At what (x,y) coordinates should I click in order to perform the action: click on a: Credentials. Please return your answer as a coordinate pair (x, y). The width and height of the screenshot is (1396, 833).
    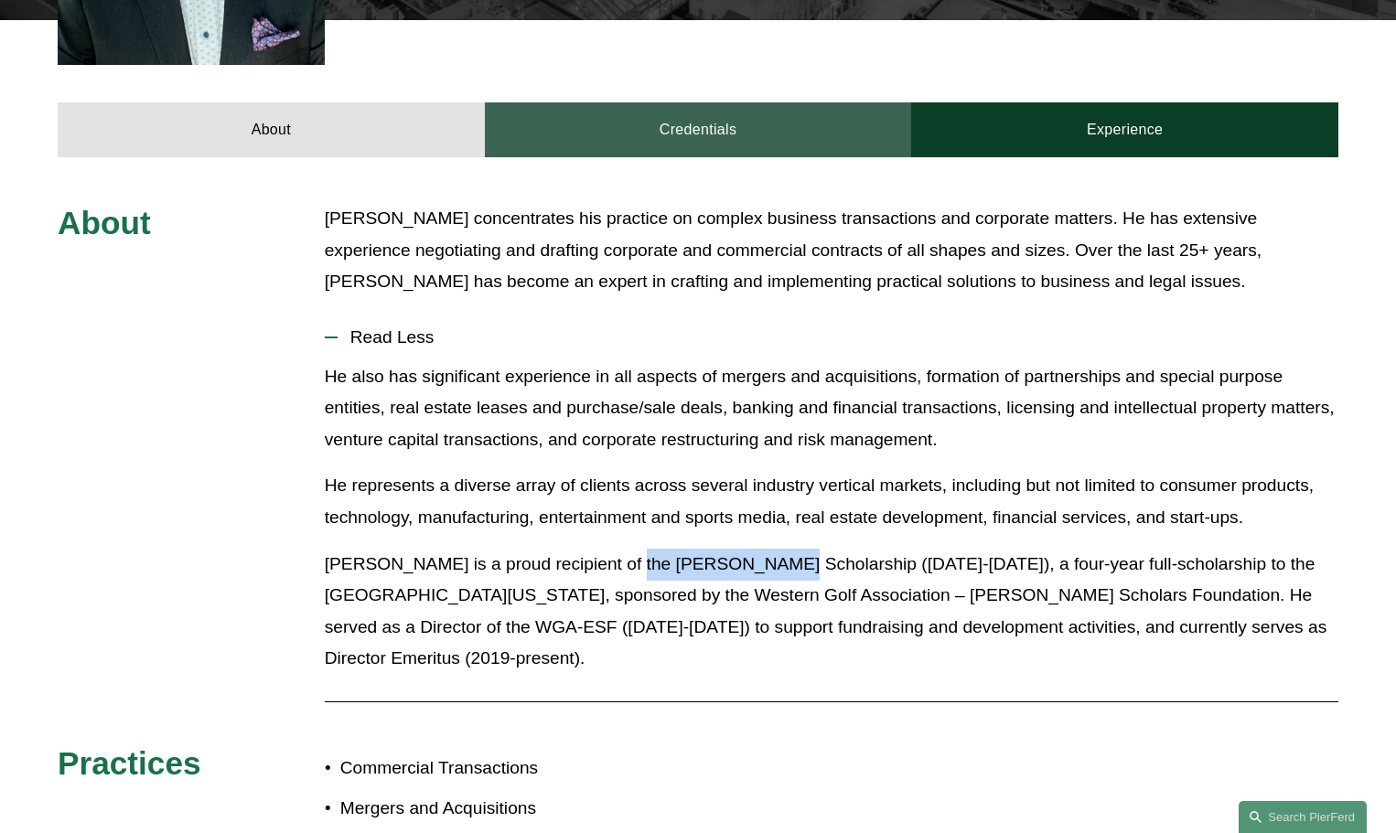
    Looking at the image, I should click on (698, 130).